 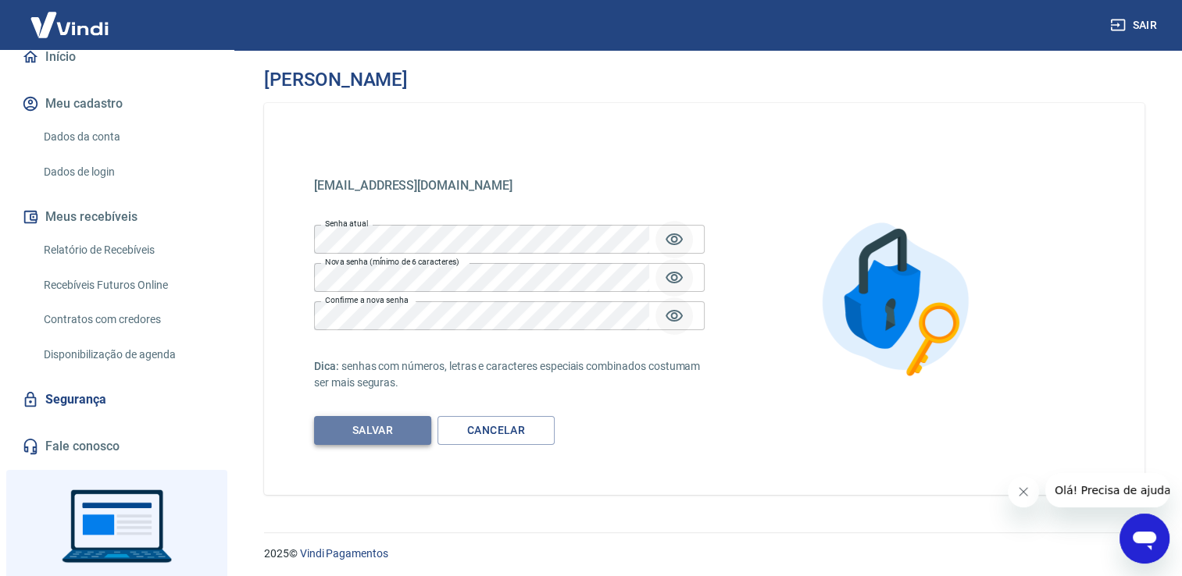 What do you see at coordinates (373, 430) in the screenshot?
I see `button: Salvar` at bounding box center [373, 430].